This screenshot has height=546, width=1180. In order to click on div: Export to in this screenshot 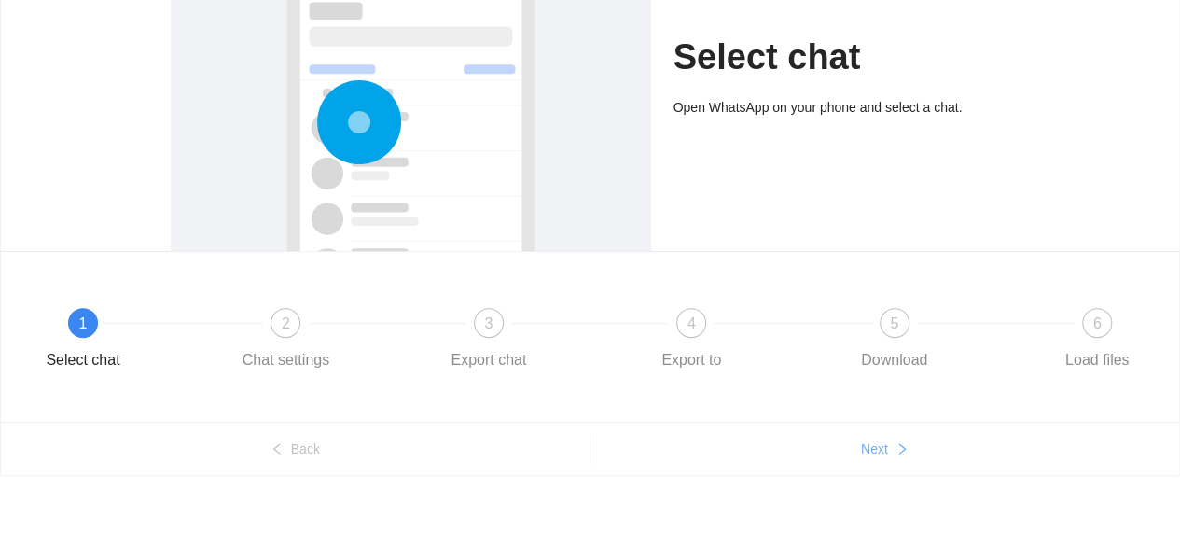, I will do `click(691, 360)`.